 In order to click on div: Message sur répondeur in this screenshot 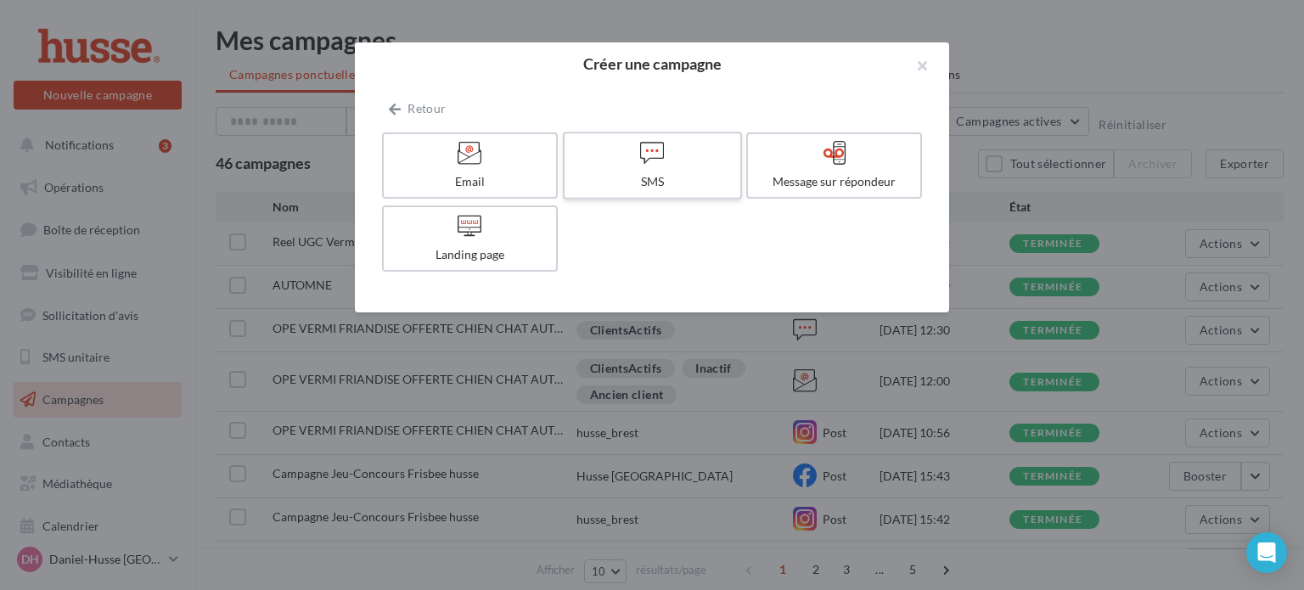, I will do `click(833, 182)`.